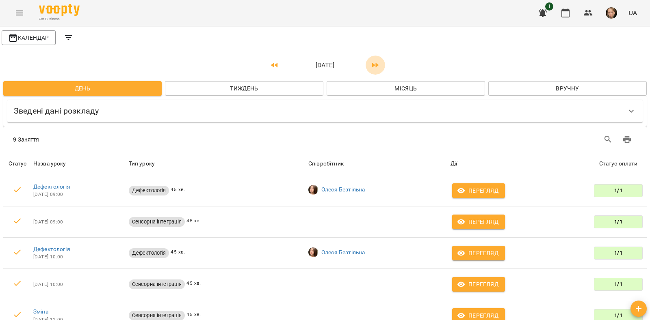 The width and height of the screenshot is (650, 320). I want to click on div: 9 Заняття, so click(166, 140).